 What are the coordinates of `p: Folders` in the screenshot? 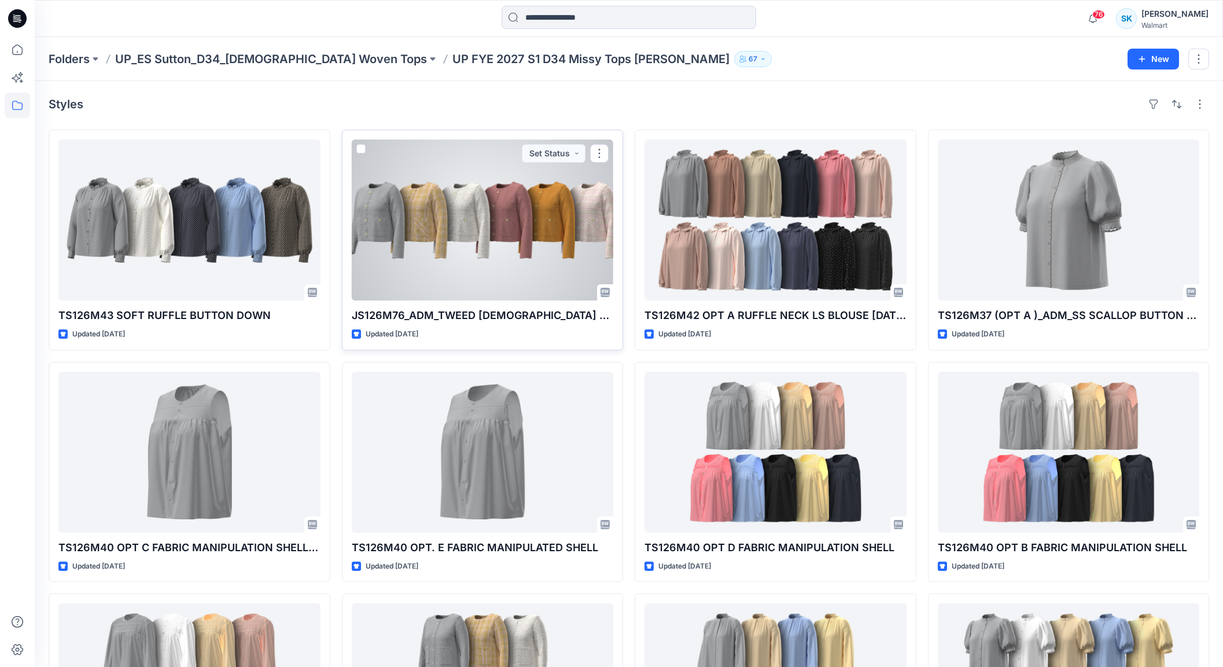 It's located at (69, 59).